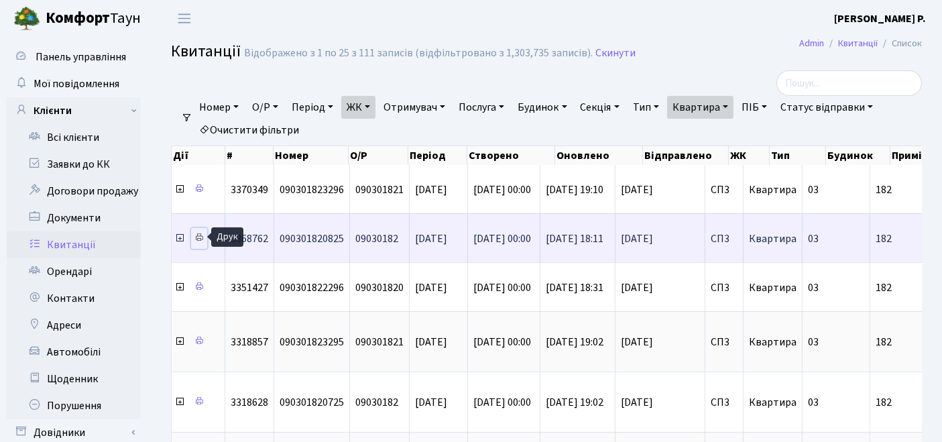 The height and width of the screenshot is (442, 942). I want to click on a: Квитанції, so click(74, 245).